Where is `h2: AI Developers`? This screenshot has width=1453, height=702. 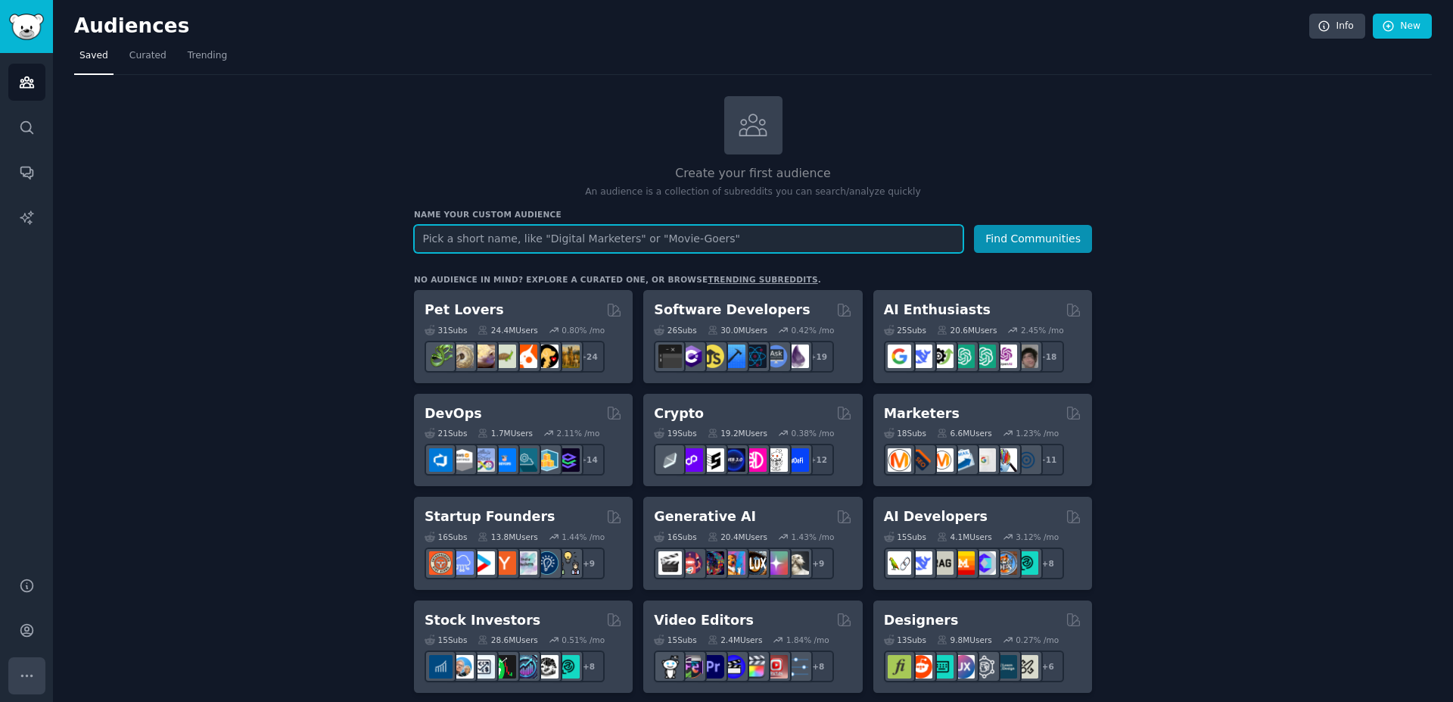 h2: AI Developers is located at coordinates (935, 516).